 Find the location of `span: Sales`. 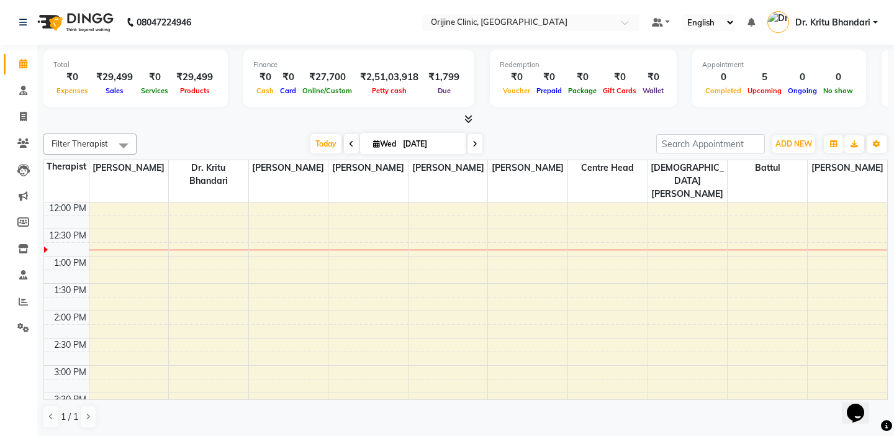

span: Sales is located at coordinates (114, 91).